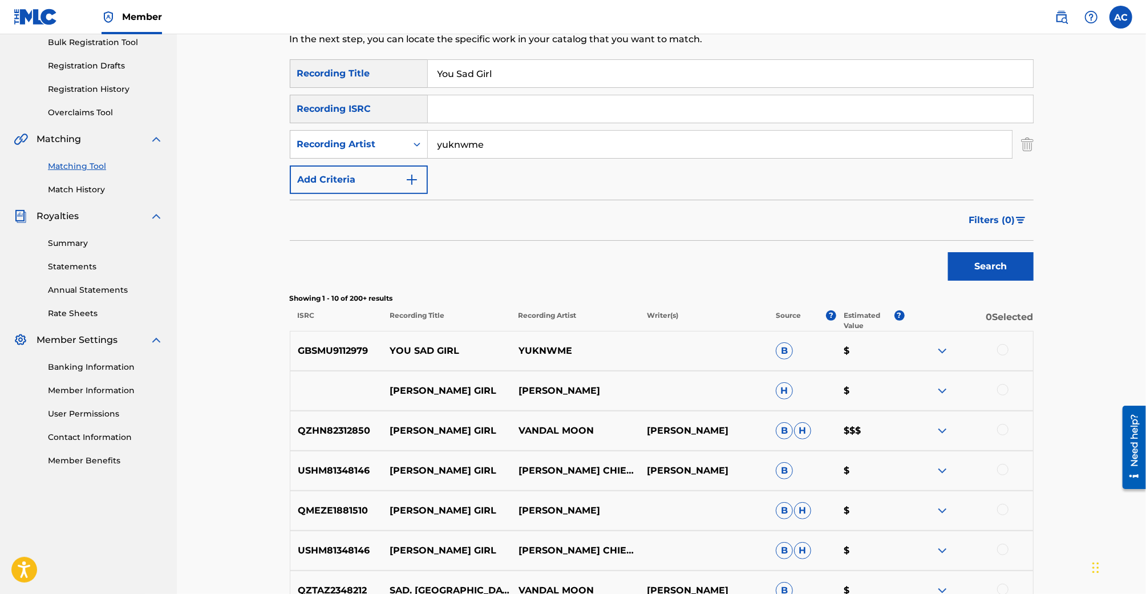 This screenshot has width=1146, height=594. What do you see at coordinates (575, 351) in the screenshot?
I see `p: YUKNWME` at bounding box center [575, 351].